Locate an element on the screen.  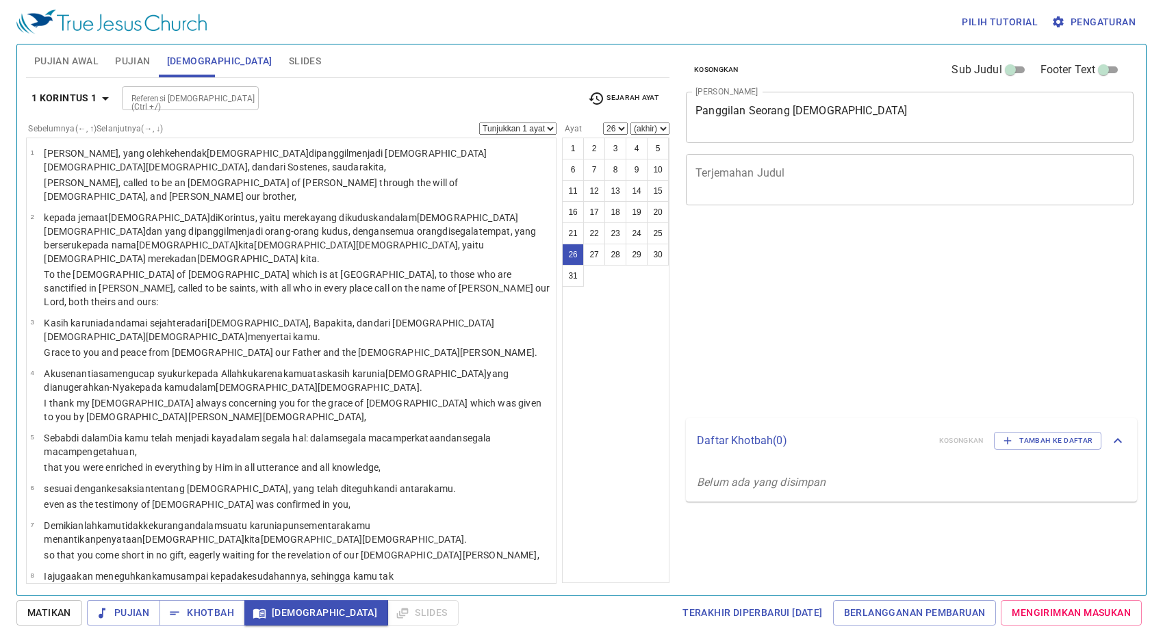
i: Belum ada yang disimpan is located at coordinates (761, 482).